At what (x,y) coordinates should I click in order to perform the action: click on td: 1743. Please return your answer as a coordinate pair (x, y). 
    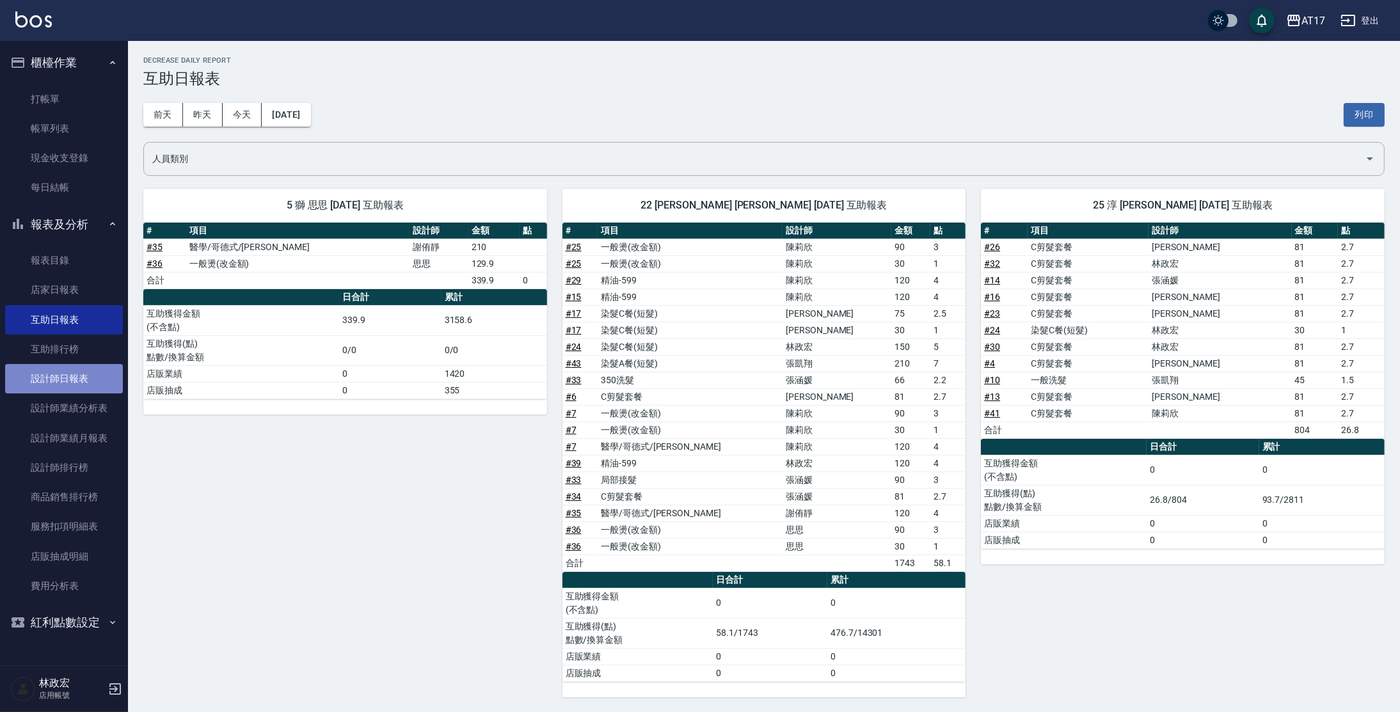
    Looking at the image, I should click on (910, 563).